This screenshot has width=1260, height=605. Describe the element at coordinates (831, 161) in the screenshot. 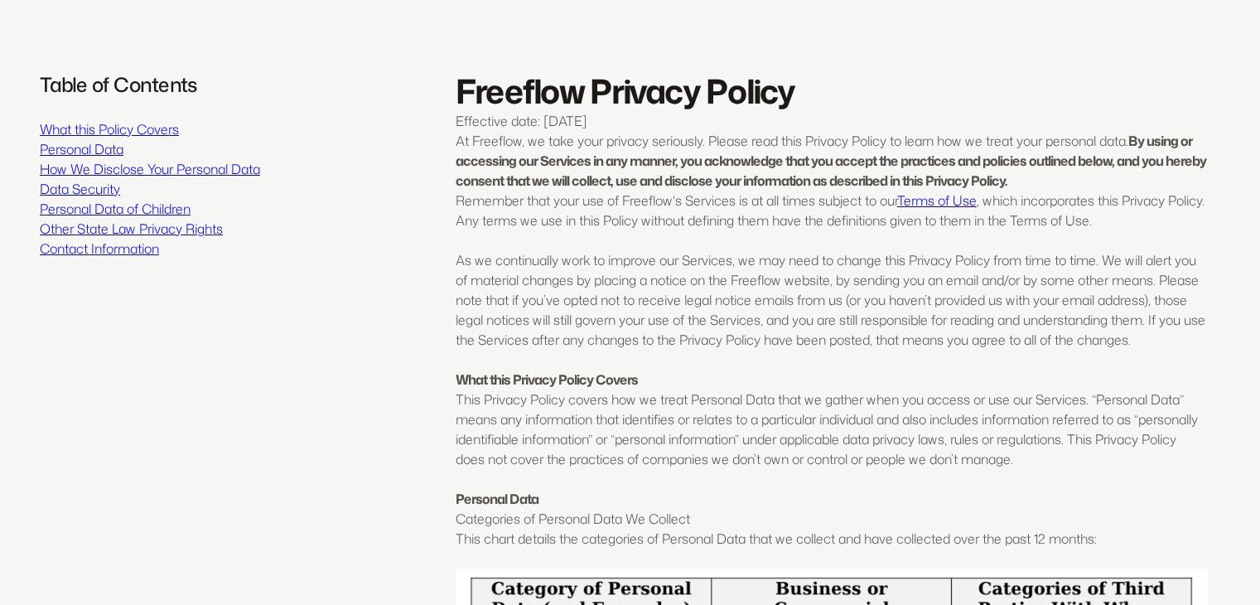

I see `strong: By using or accessing our Services in any manner, you acknowledge that you accept the practices a...` at that location.